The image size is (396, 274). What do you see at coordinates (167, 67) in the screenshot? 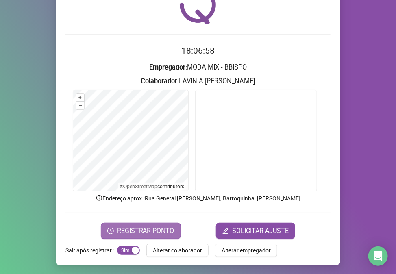
I see `strong: Empregador` at bounding box center [167, 67].